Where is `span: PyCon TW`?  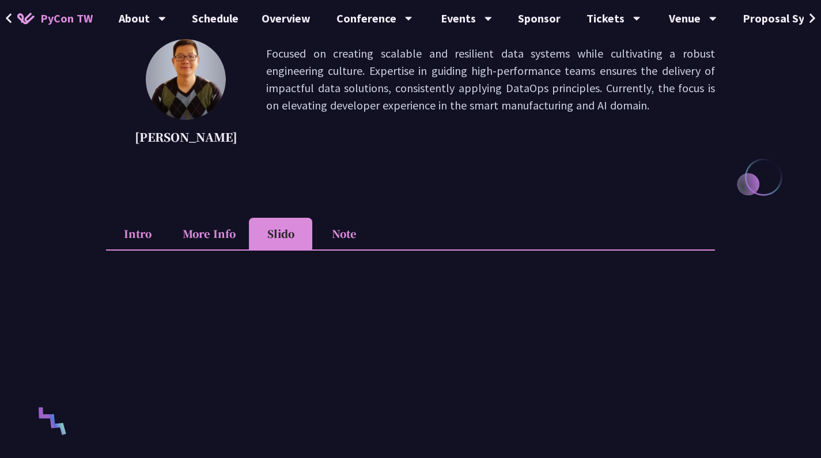
span: PyCon TW is located at coordinates (66, 18).